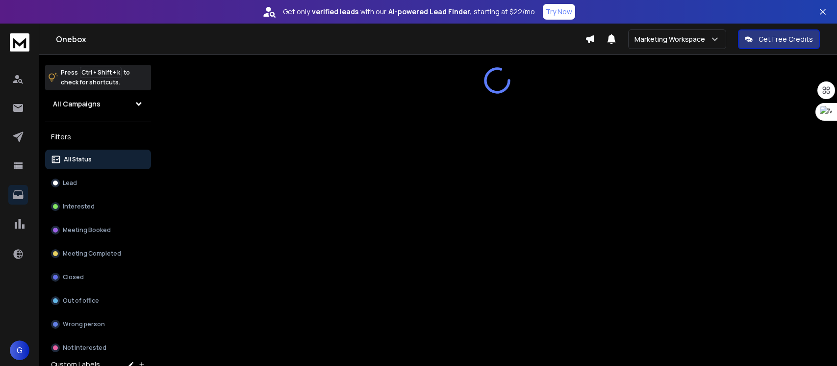 Image resolution: width=837 pixels, height=366 pixels. I want to click on p: Not Interested, so click(84, 348).